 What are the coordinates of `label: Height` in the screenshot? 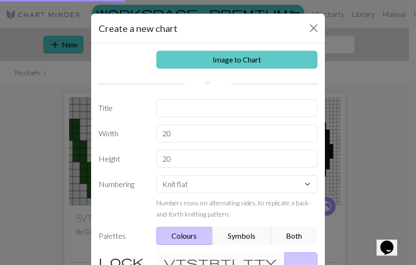 It's located at (122, 159).